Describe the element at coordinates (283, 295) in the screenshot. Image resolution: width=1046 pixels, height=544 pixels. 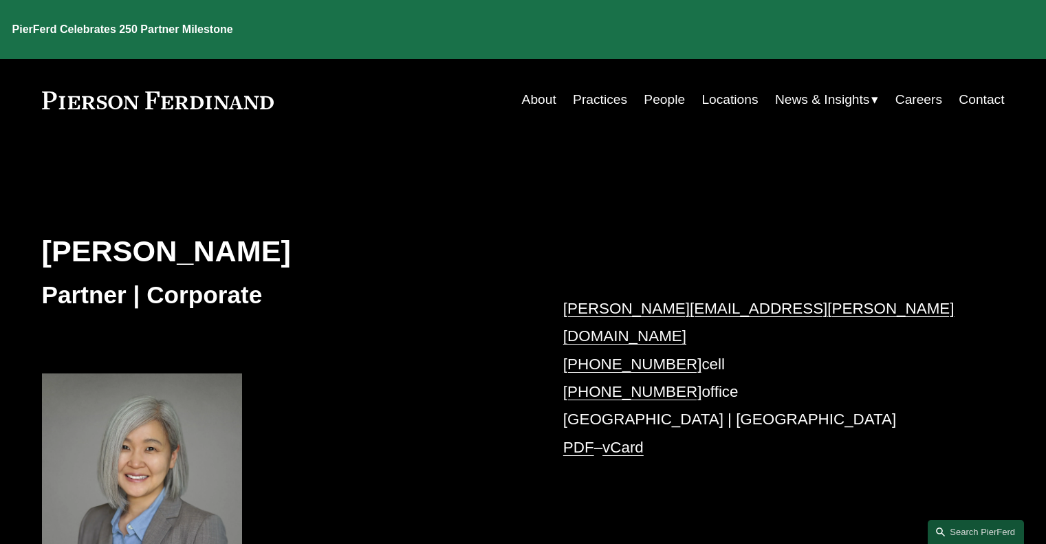
I see `h3: Partner | Corporate` at that location.